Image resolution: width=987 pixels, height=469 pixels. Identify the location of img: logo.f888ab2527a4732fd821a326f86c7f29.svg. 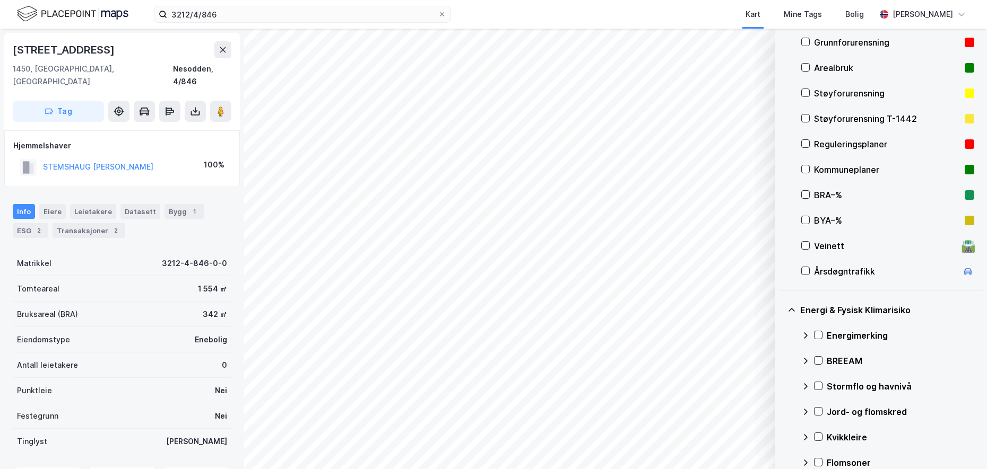
(73, 14).